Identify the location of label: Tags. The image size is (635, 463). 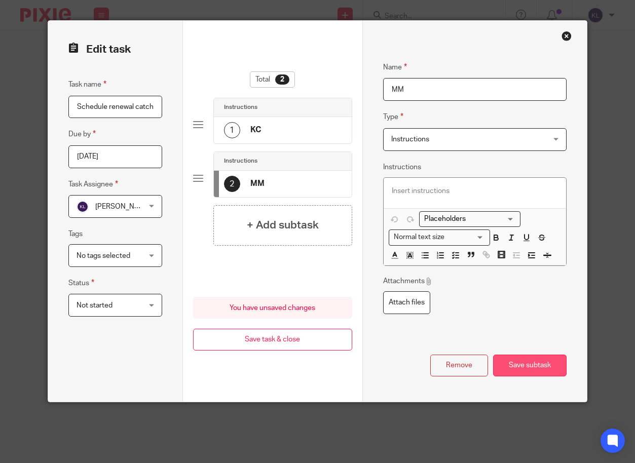
(76, 234).